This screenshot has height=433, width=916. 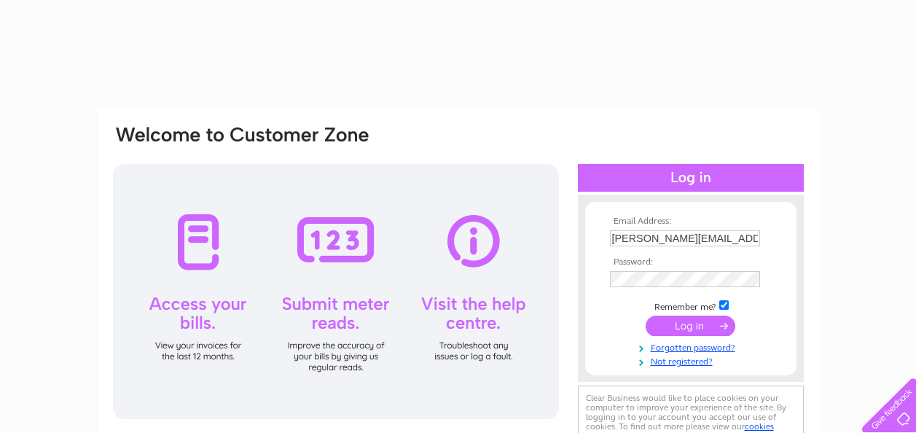 What do you see at coordinates (690, 326) in the screenshot?
I see `input: Submit` at bounding box center [690, 326].